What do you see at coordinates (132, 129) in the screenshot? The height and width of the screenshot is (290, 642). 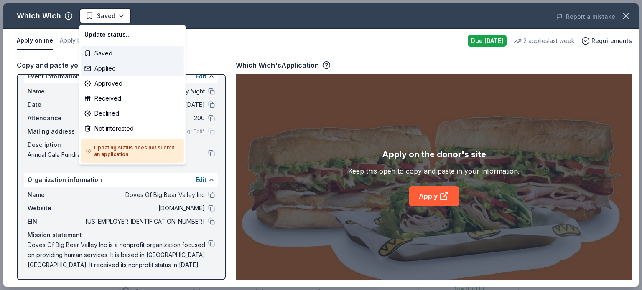 I see `div: Not interested` at bounding box center [132, 129].